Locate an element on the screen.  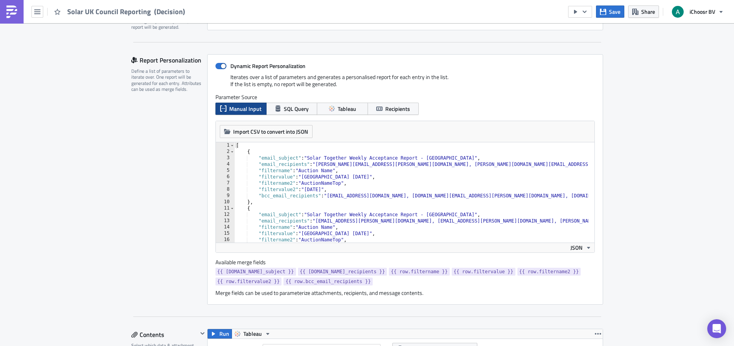
a: {{ row.filtervalue }} is located at coordinates (484, 272).